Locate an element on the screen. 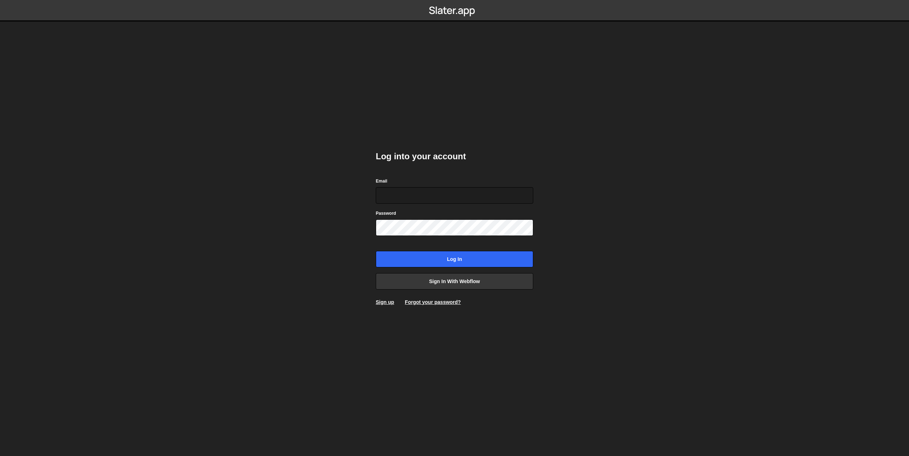 The height and width of the screenshot is (456, 909). a: Forgot your password? is located at coordinates (433, 302).